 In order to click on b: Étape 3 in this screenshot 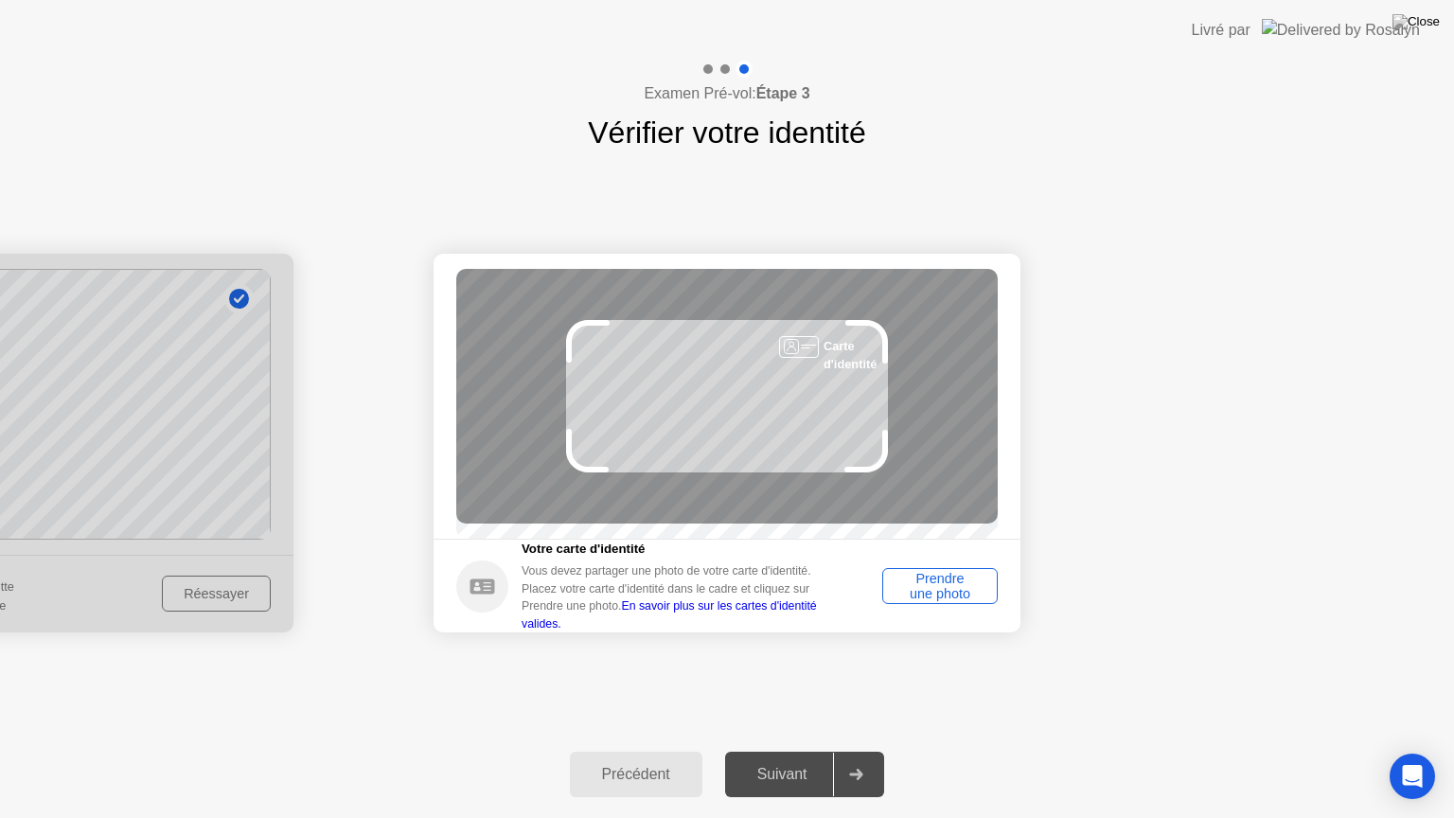, I will do `click(783, 93)`.